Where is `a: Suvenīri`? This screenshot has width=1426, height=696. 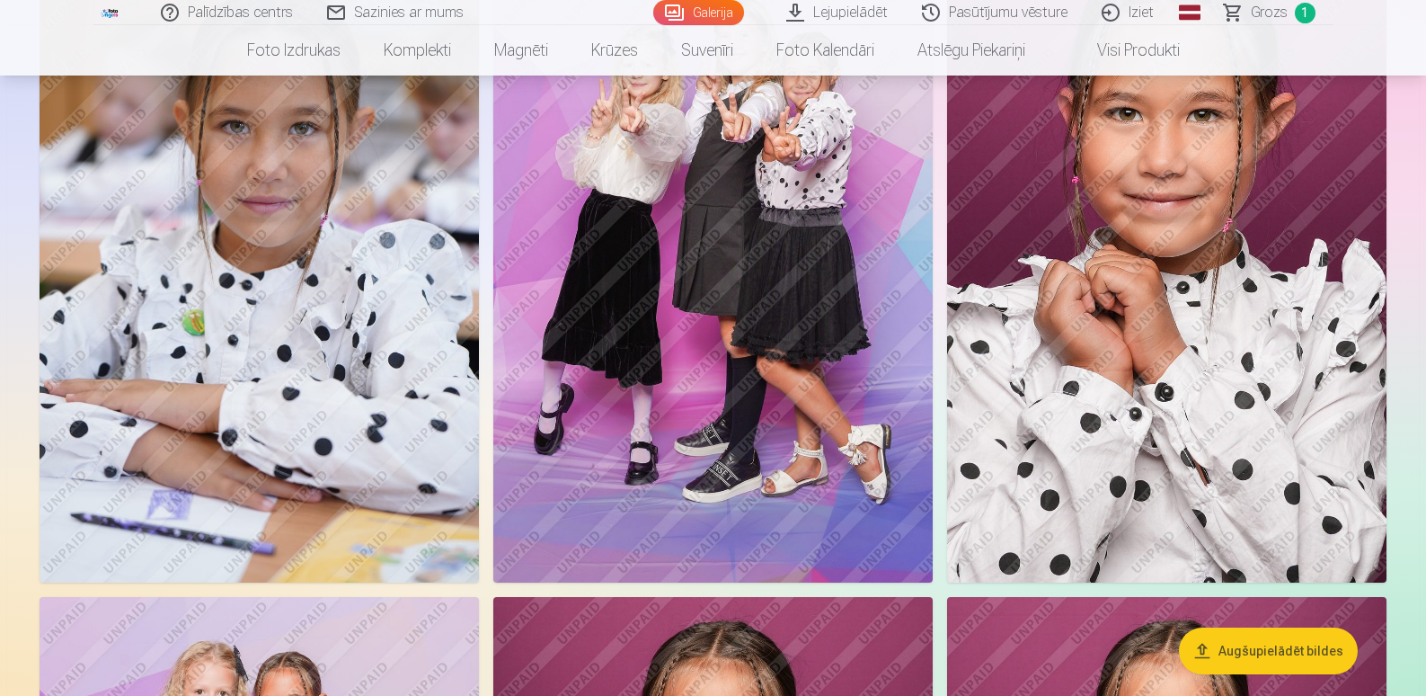
a: Suvenīri is located at coordinates (707, 50).